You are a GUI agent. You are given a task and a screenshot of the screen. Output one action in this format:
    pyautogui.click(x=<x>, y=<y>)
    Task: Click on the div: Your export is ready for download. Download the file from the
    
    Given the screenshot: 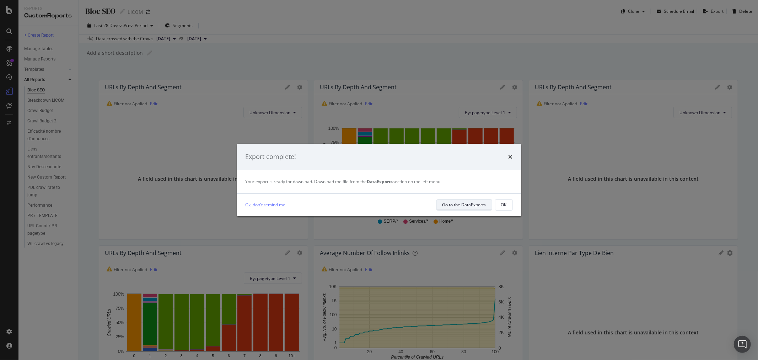 What is the action you would take?
    pyautogui.click(x=379, y=181)
    